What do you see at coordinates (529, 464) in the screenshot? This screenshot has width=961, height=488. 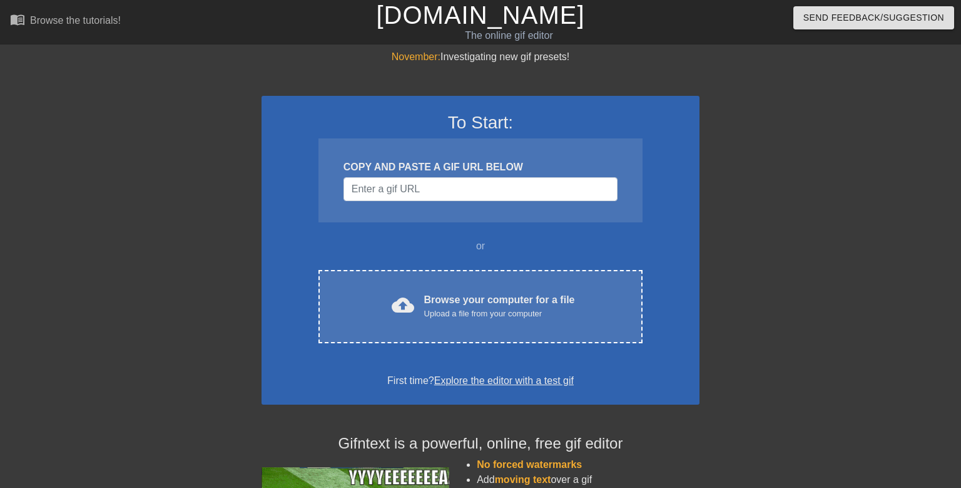 I see `span: No forced watermarks` at bounding box center [529, 464].